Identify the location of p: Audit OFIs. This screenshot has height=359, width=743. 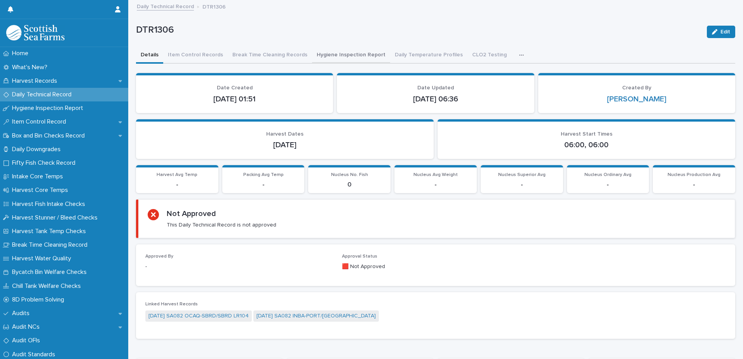
(28, 341).